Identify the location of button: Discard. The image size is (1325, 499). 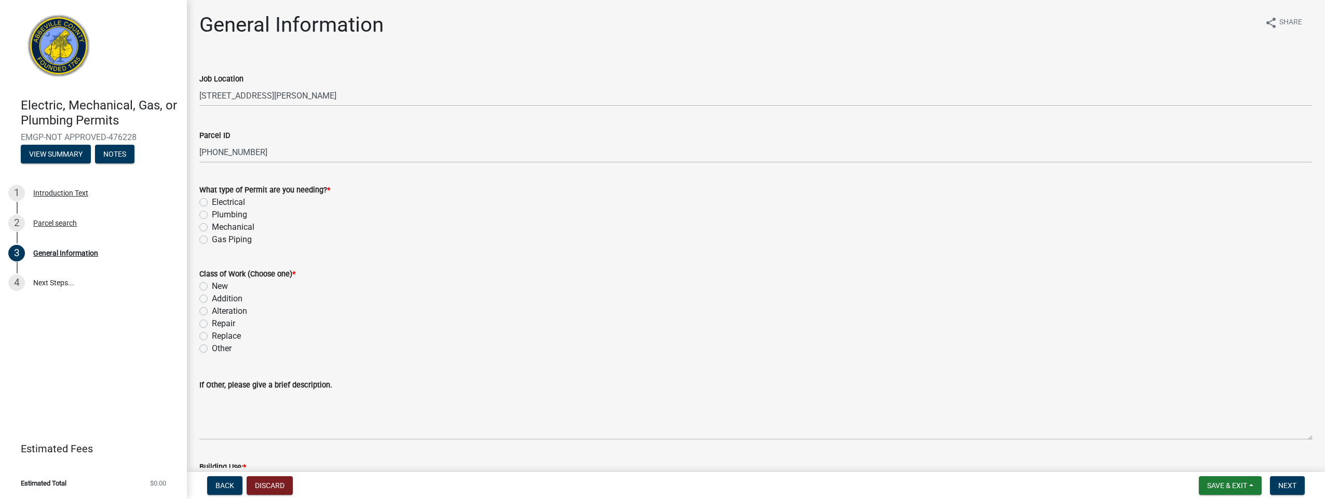
(269, 486).